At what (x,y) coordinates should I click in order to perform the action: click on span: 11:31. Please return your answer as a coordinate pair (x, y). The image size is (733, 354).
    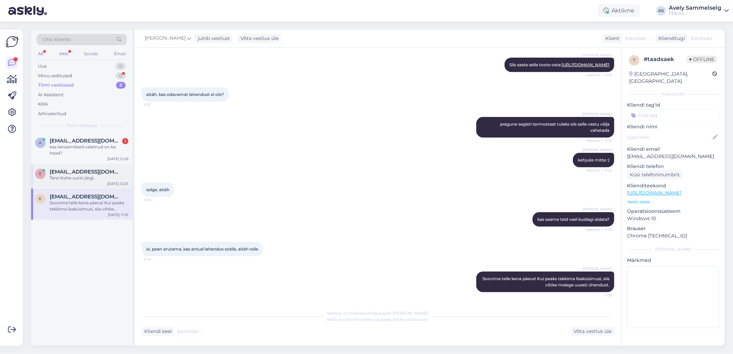
    Looking at the image, I should click on (156, 105).